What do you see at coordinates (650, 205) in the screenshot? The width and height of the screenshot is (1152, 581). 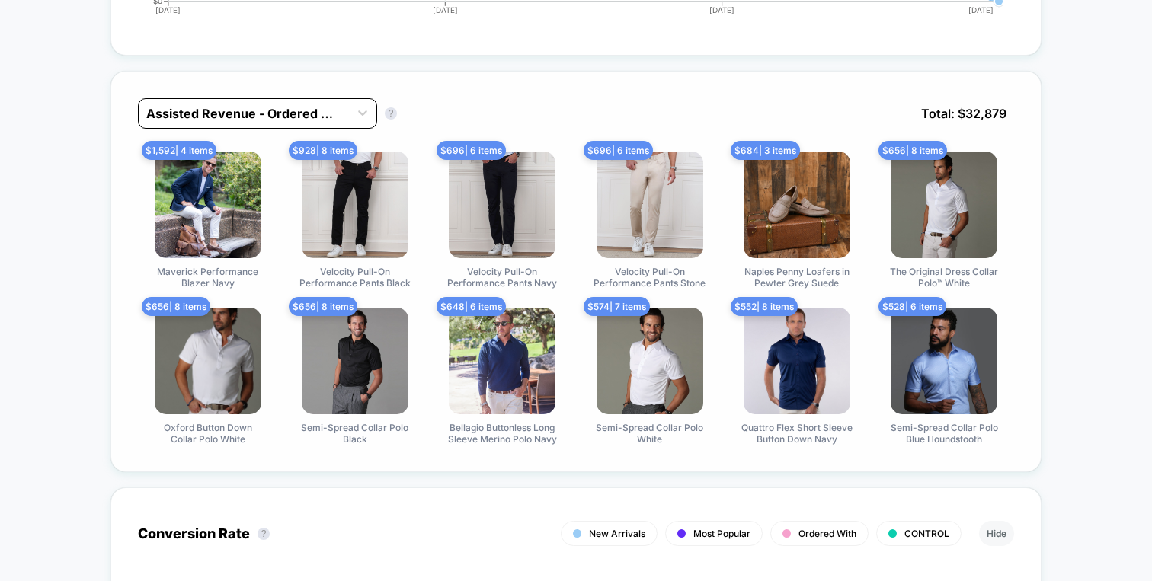 I see `img: Velocity Pull-On Performance Pants Stone` at bounding box center [650, 205].